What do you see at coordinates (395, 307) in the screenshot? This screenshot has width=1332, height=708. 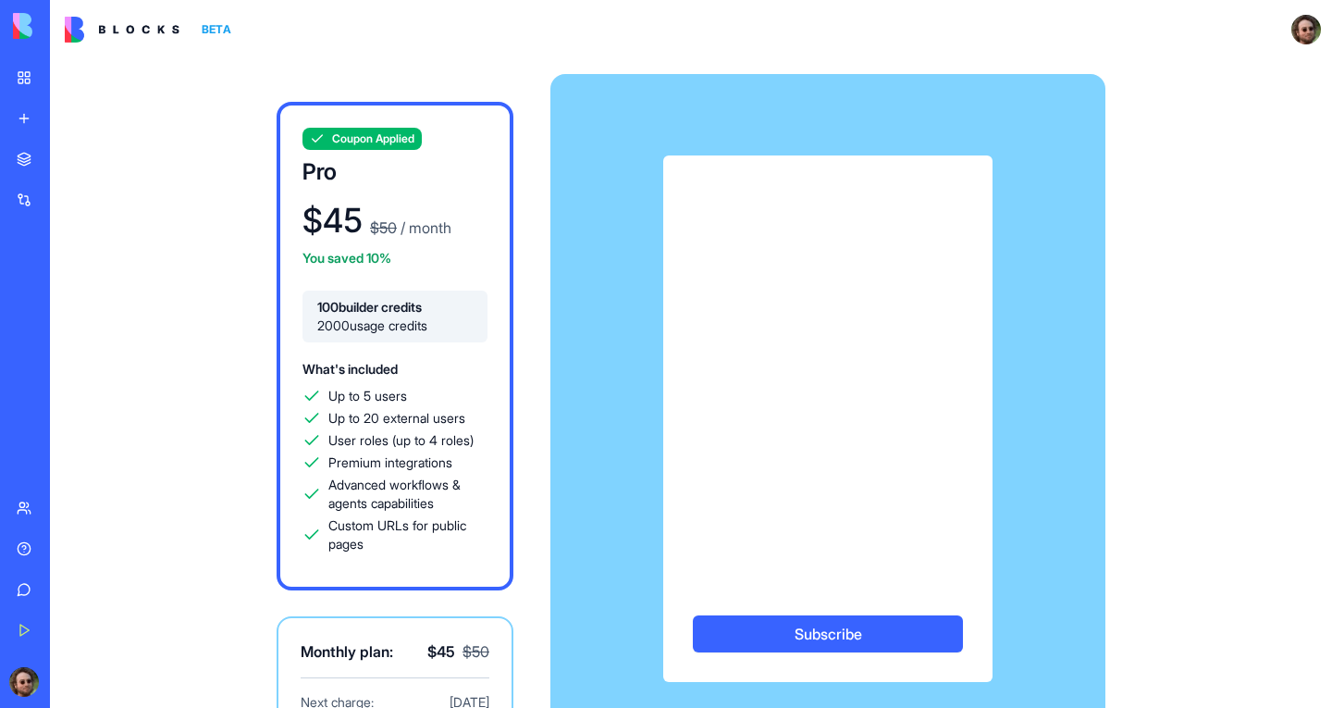 I see `span: 100 builder credits` at bounding box center [395, 307].